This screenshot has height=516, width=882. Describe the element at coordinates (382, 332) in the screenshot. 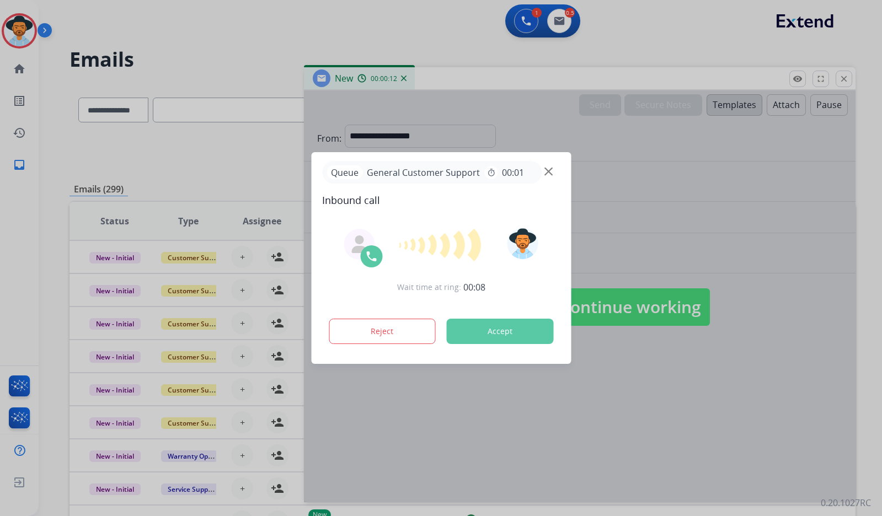

I see `button: Reject` at that location.